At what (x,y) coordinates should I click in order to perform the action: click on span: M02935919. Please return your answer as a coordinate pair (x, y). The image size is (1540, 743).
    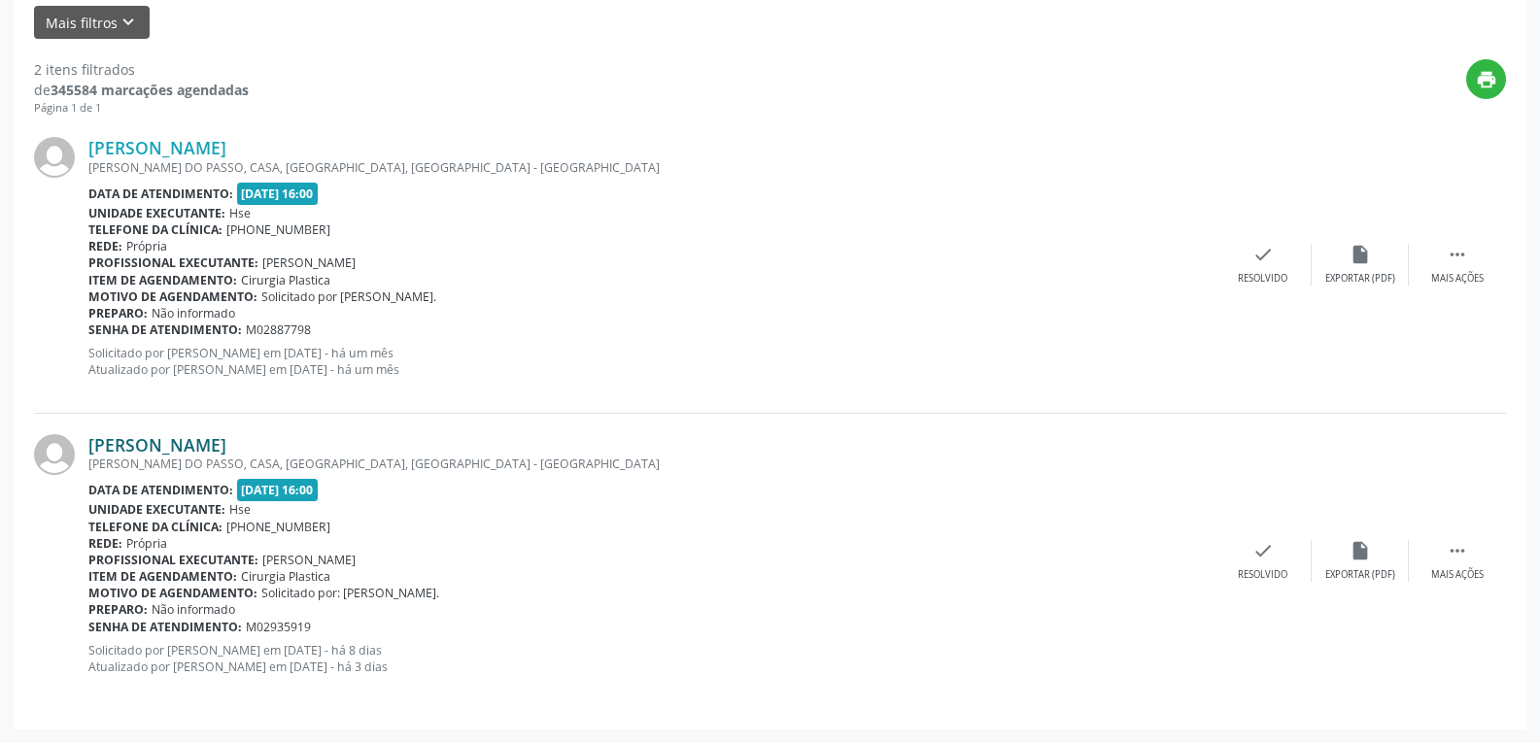
    Looking at the image, I should click on (278, 627).